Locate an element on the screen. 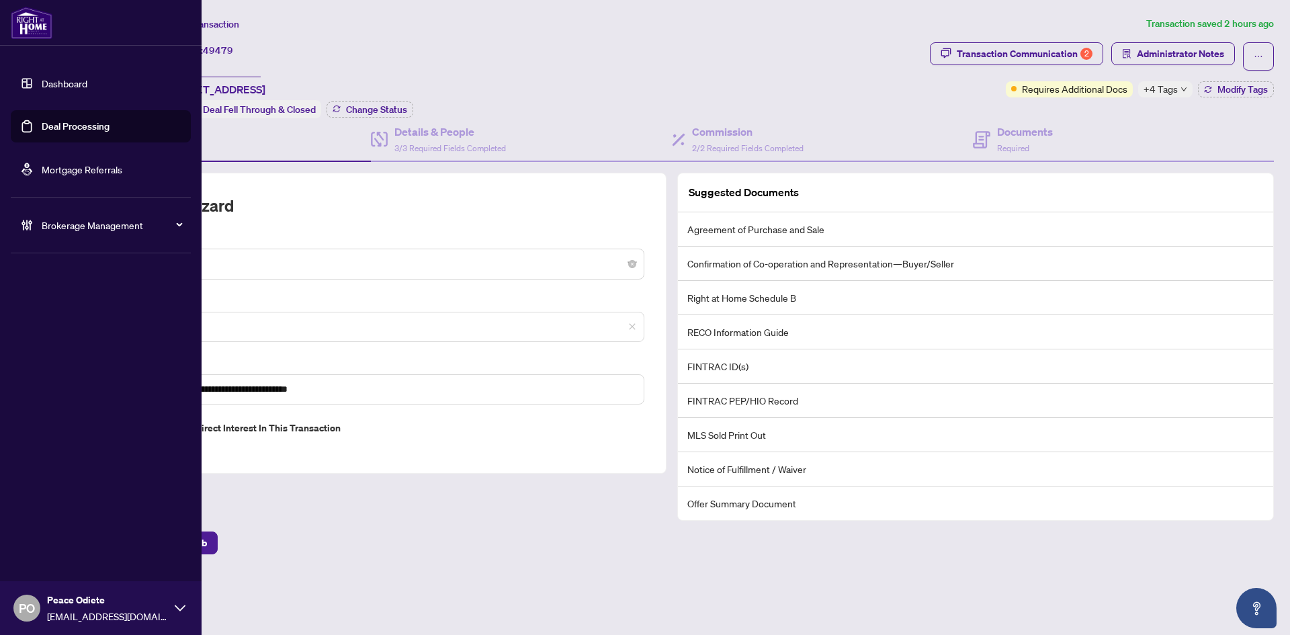 The image size is (1290, 635). span: Deal Fell Through & Closed is located at coordinates (259, 110).